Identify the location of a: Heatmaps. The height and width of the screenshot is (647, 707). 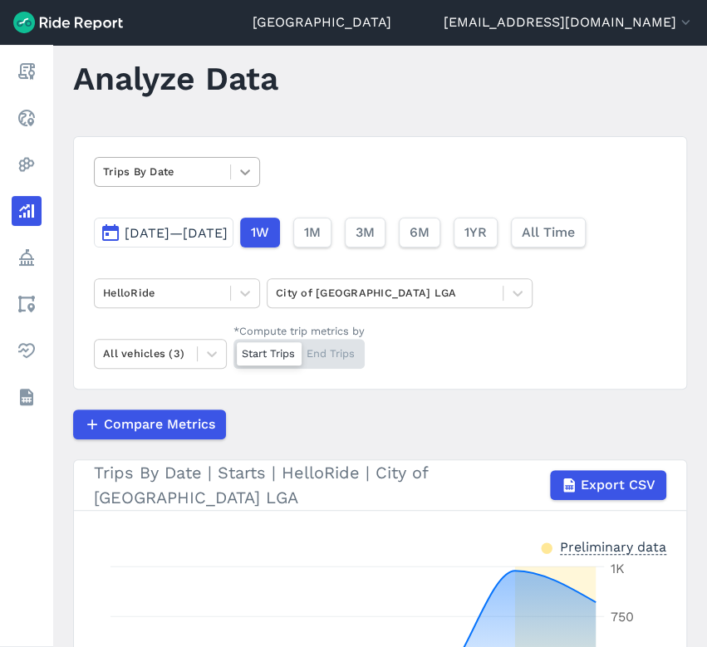
(27, 164).